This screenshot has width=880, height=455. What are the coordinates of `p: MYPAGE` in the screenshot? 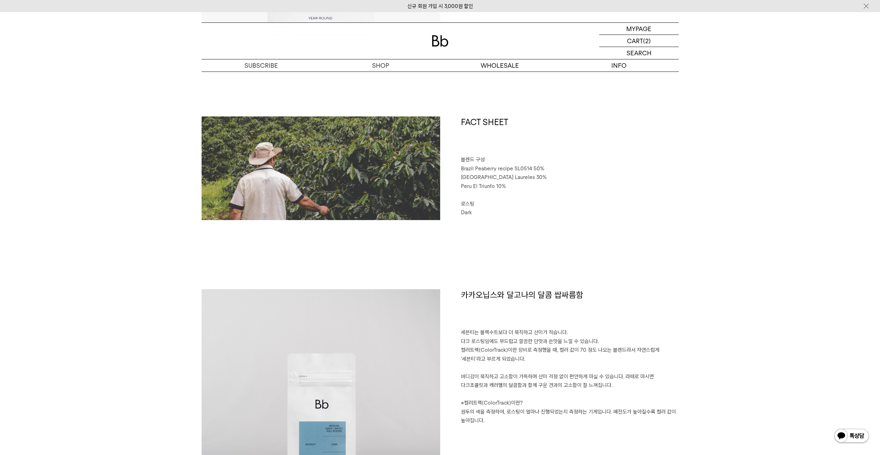 It's located at (638, 29).